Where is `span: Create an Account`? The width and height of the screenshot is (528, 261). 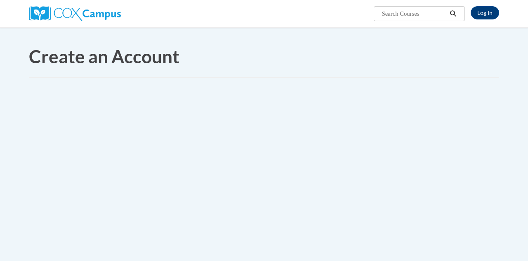
span: Create an Account is located at coordinates (104, 56).